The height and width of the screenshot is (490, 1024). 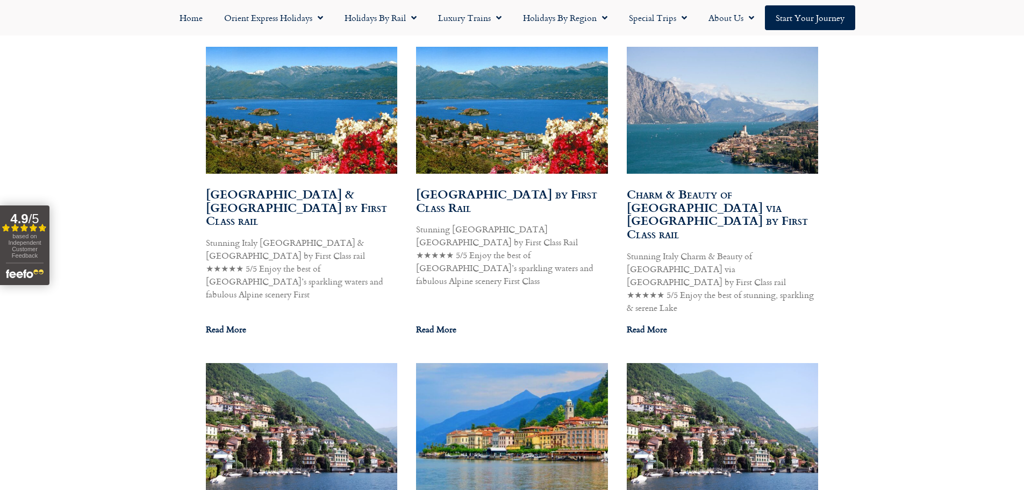 I want to click on a: Luxury Trains, so click(x=470, y=18).